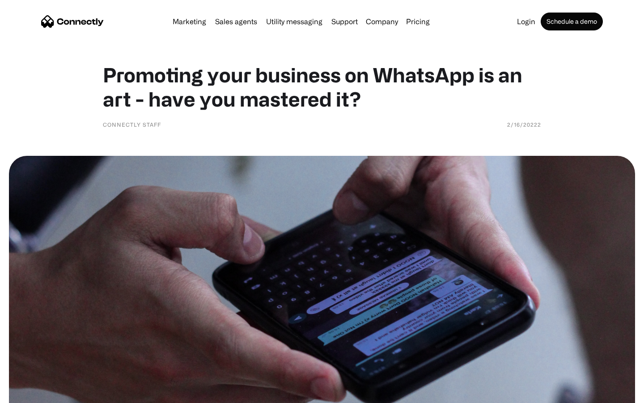 The height and width of the screenshot is (403, 644). What do you see at coordinates (418, 21) in the screenshot?
I see `a: Pricing` at bounding box center [418, 21].